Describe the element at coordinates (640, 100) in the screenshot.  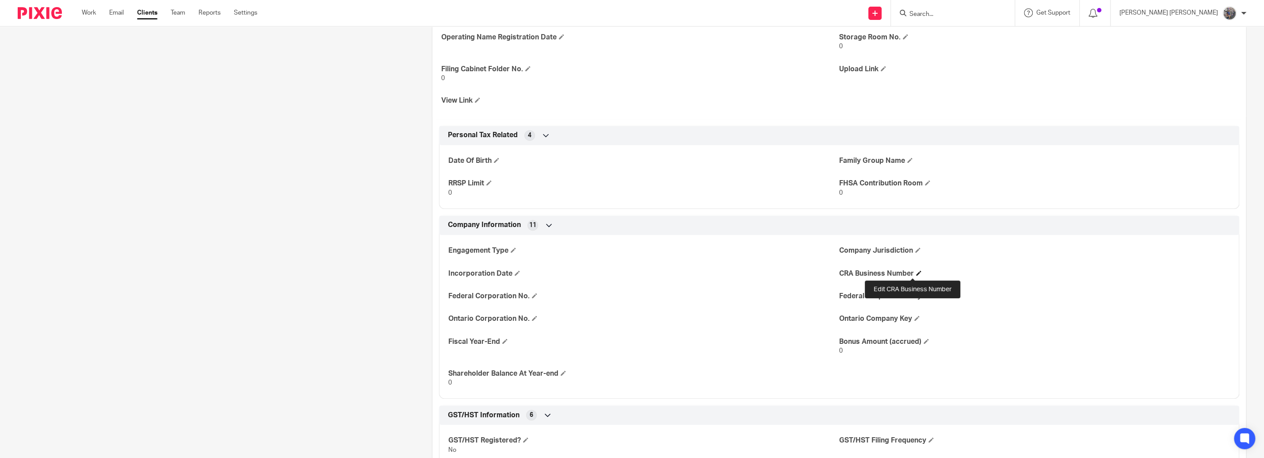
I see `h4: View Link` at that location.